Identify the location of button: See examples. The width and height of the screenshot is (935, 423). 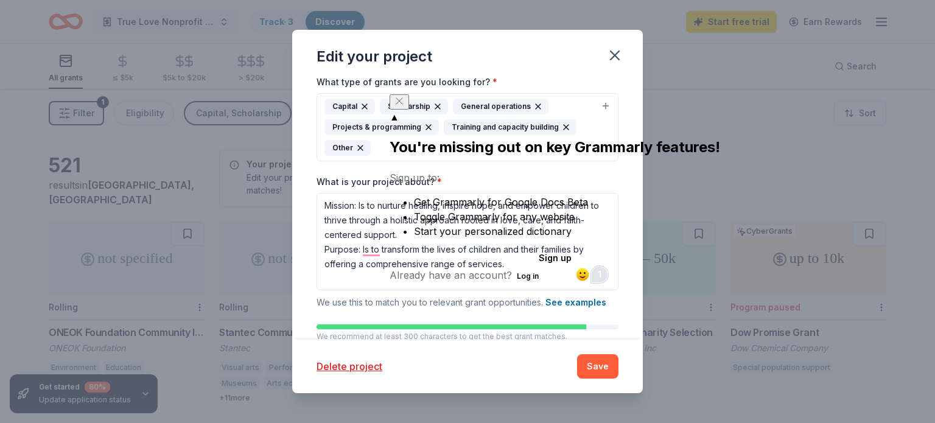
(576, 303).